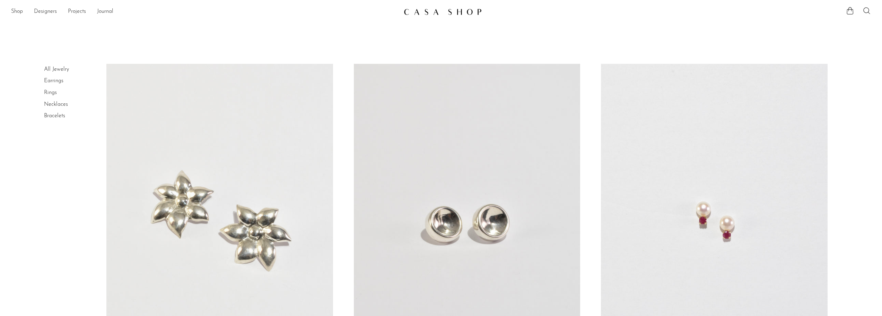 The image size is (882, 316). What do you see at coordinates (57, 69) in the screenshot?
I see `a: All Jewelry` at bounding box center [57, 69].